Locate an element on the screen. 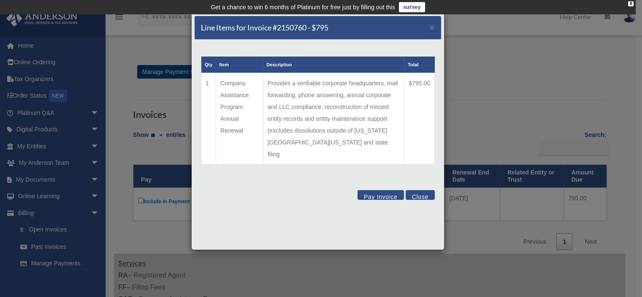  td: $795.00 is located at coordinates (419, 119).